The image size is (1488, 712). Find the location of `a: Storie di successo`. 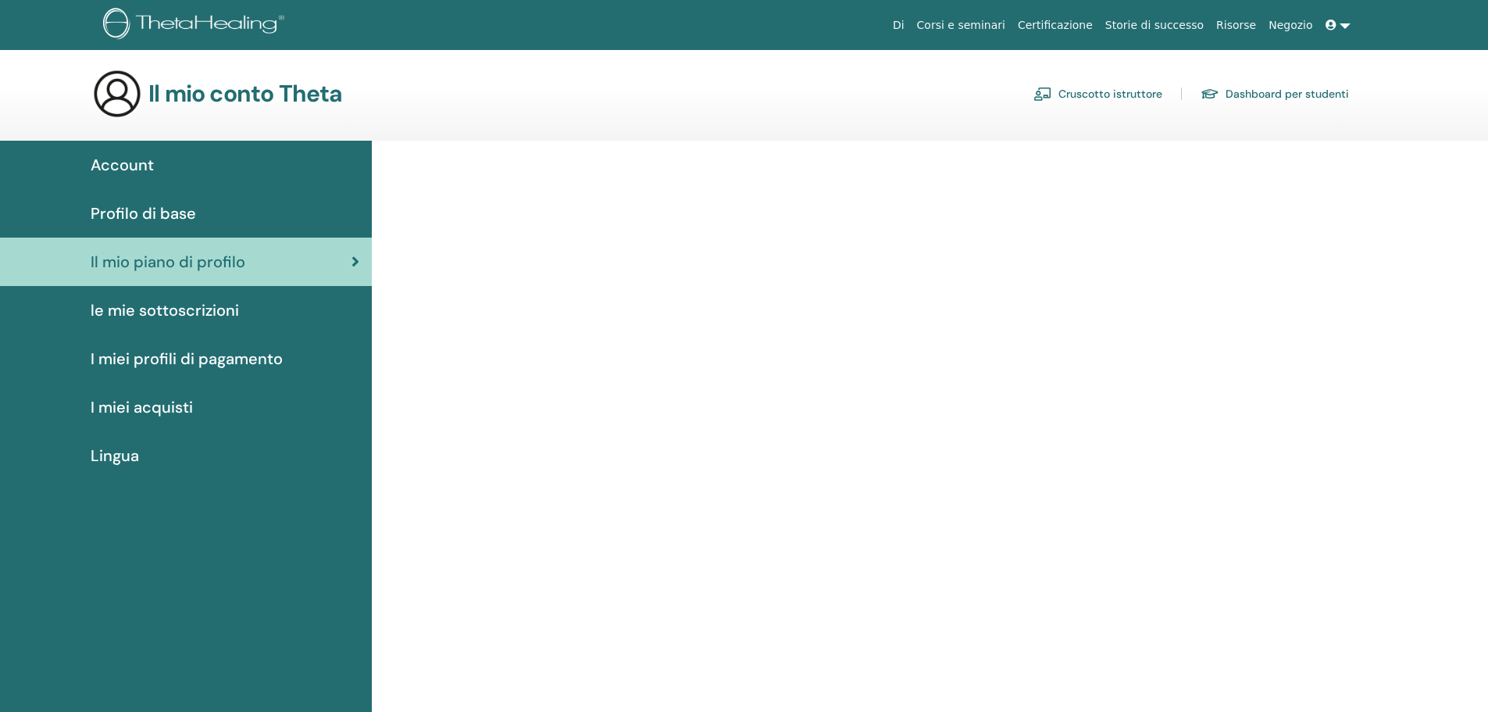

a: Storie di successo is located at coordinates (1154, 25).